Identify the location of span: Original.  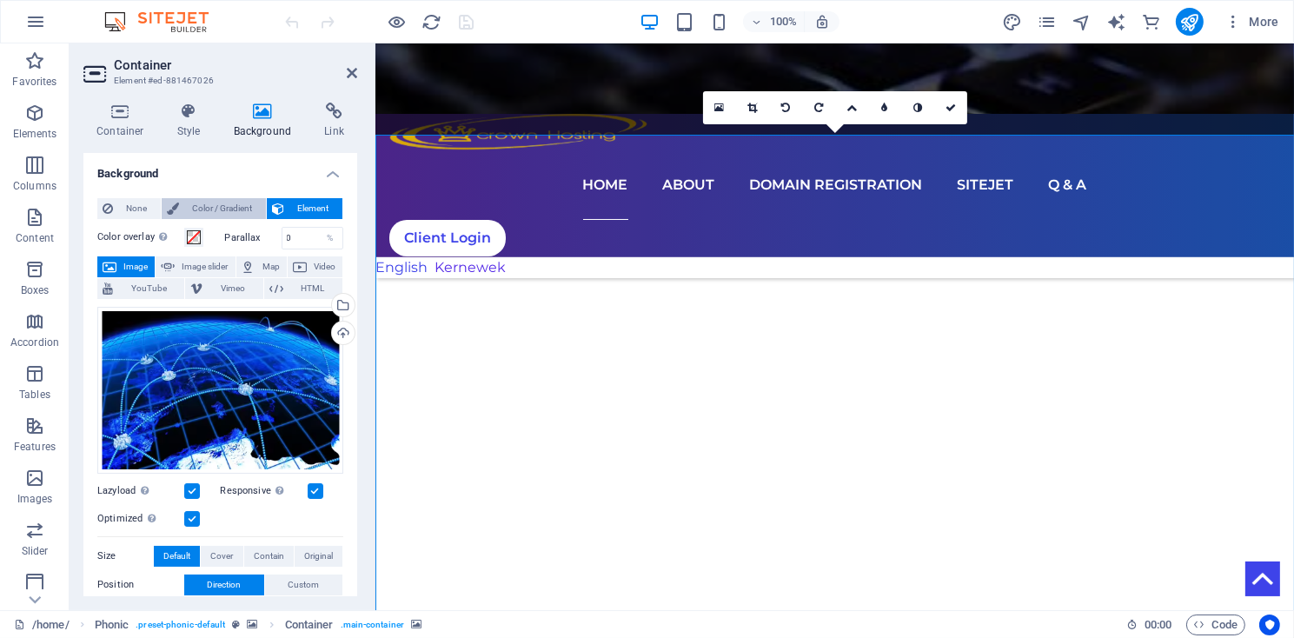
(318, 556).